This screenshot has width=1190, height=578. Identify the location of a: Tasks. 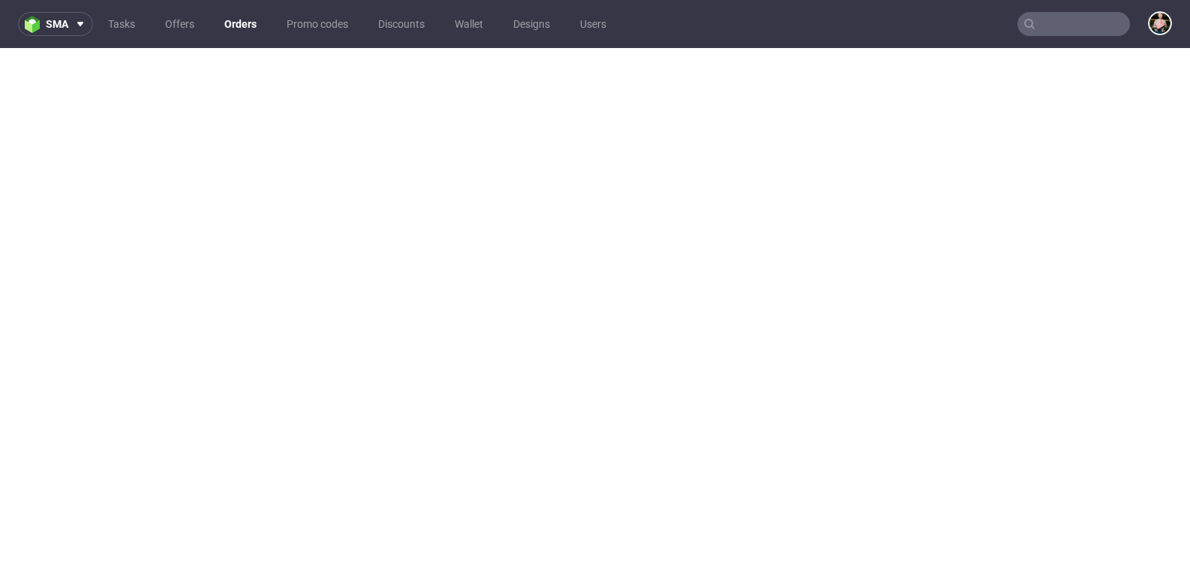
(122, 24).